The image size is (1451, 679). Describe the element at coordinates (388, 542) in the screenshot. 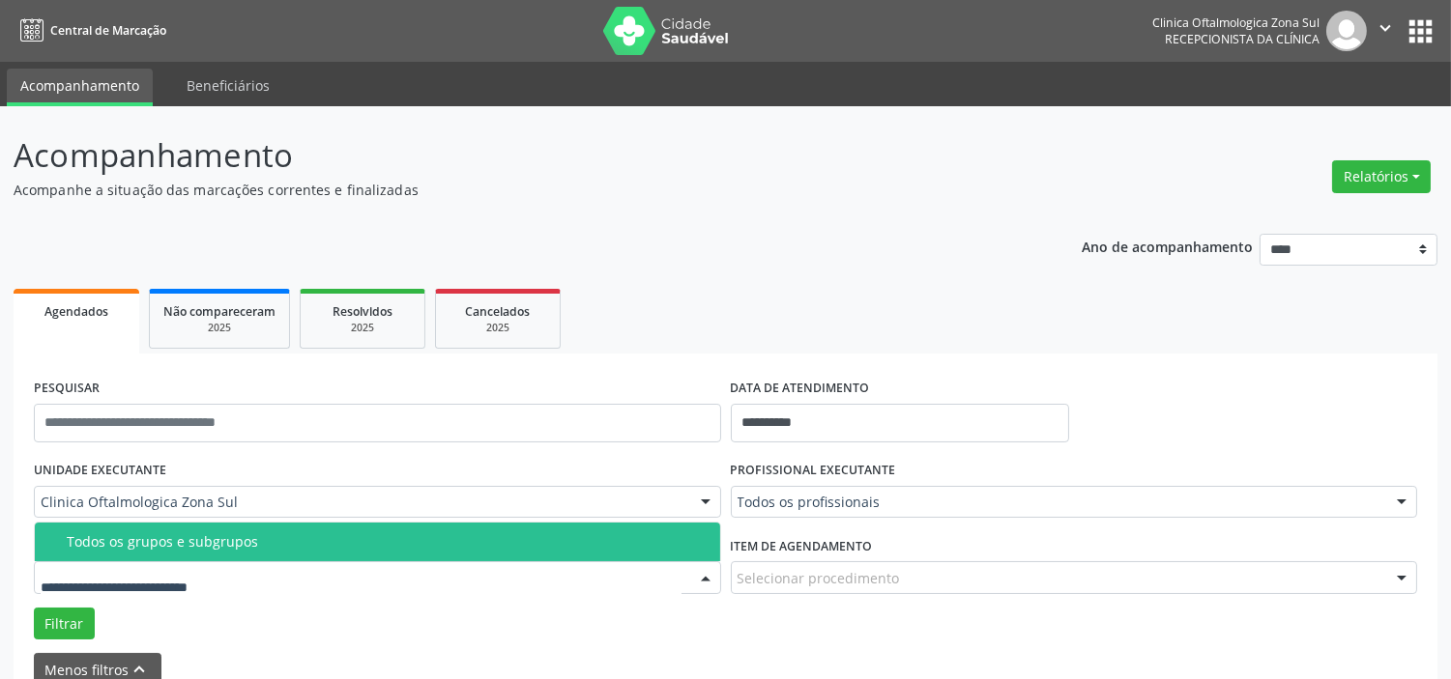

I see `div: Todos os grupos e subgrupos` at that location.